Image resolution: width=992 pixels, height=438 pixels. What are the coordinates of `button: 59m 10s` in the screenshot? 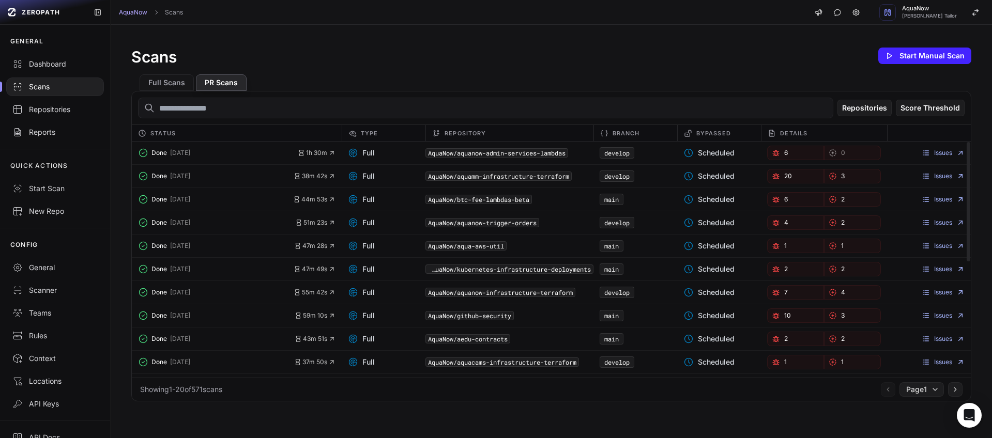 It's located at (315, 316).